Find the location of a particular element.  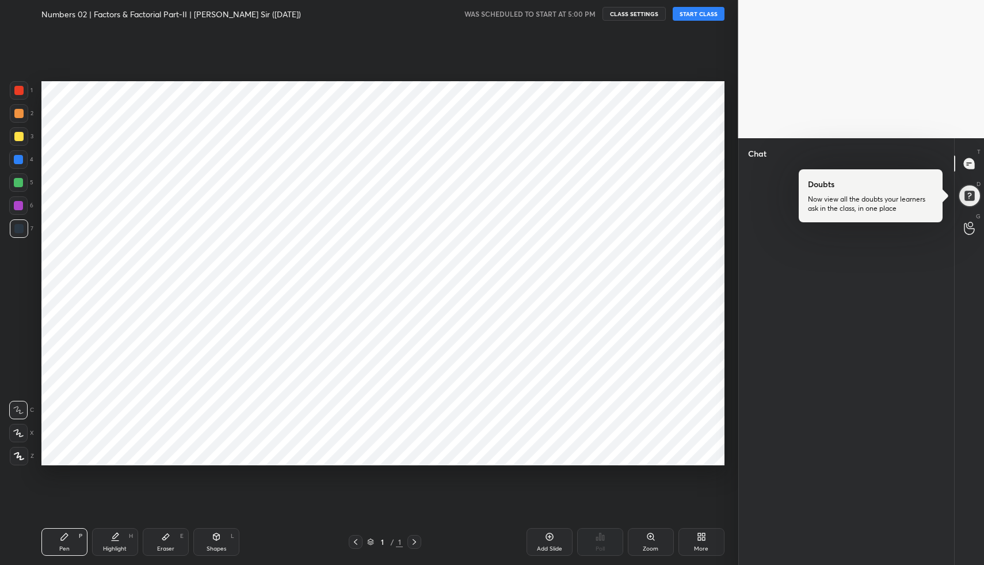

div: Add Slide is located at coordinates (550, 548).